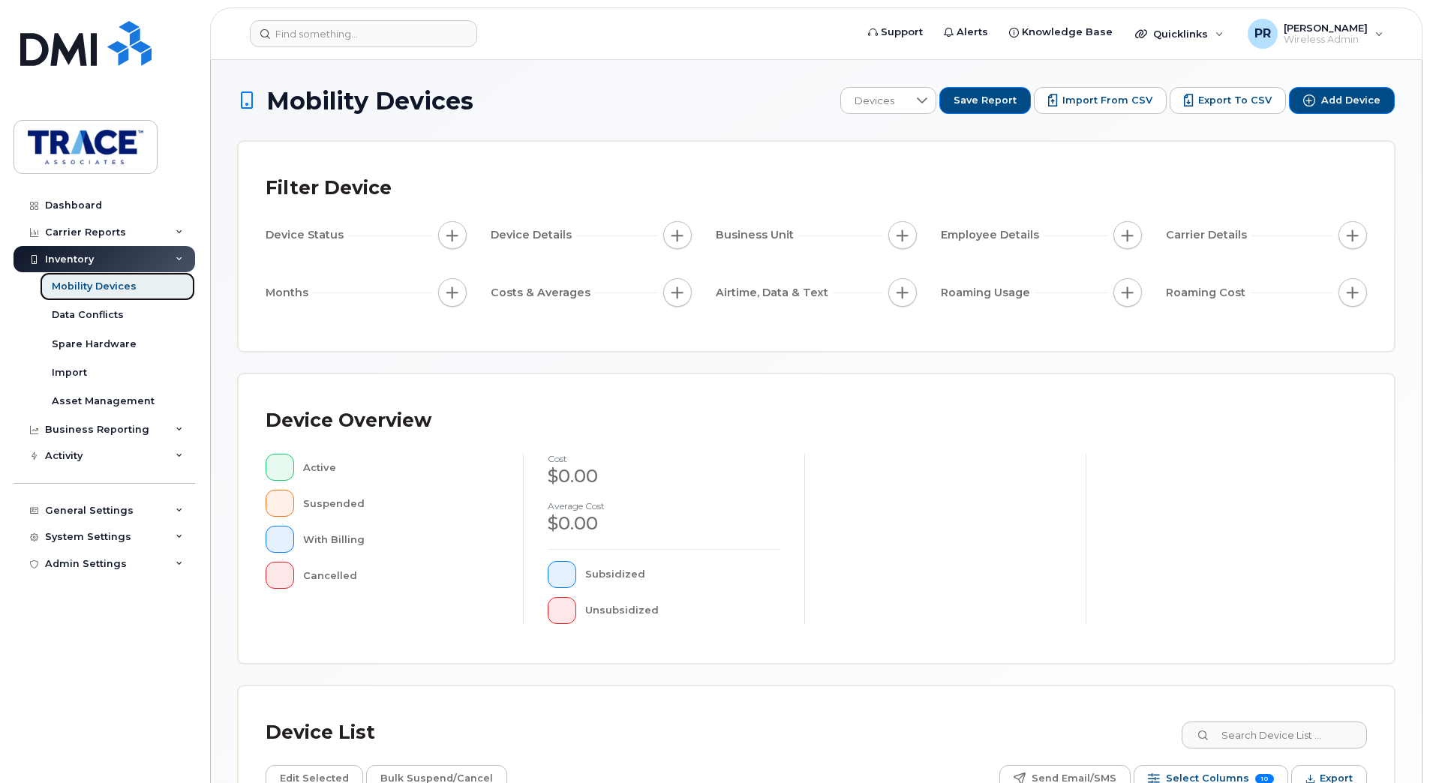 This screenshot has width=1430, height=783. Describe the element at coordinates (1342, 101) in the screenshot. I see `a: Add Device` at that location.